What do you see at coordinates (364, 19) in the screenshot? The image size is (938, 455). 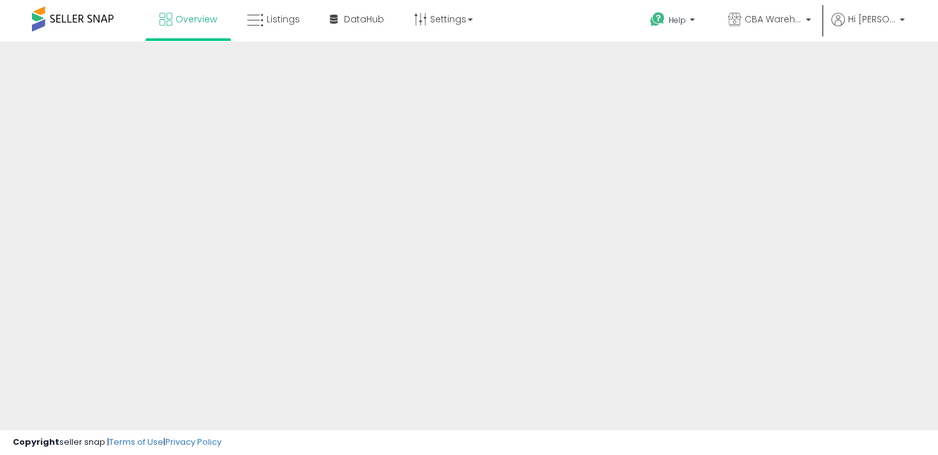 I see `span: DataHub` at bounding box center [364, 19].